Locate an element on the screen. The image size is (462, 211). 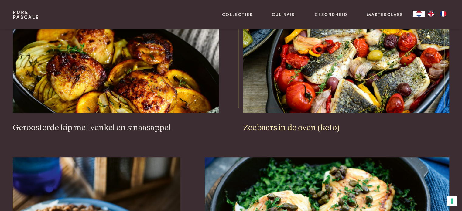
a: Culinair is located at coordinates (283, 14).